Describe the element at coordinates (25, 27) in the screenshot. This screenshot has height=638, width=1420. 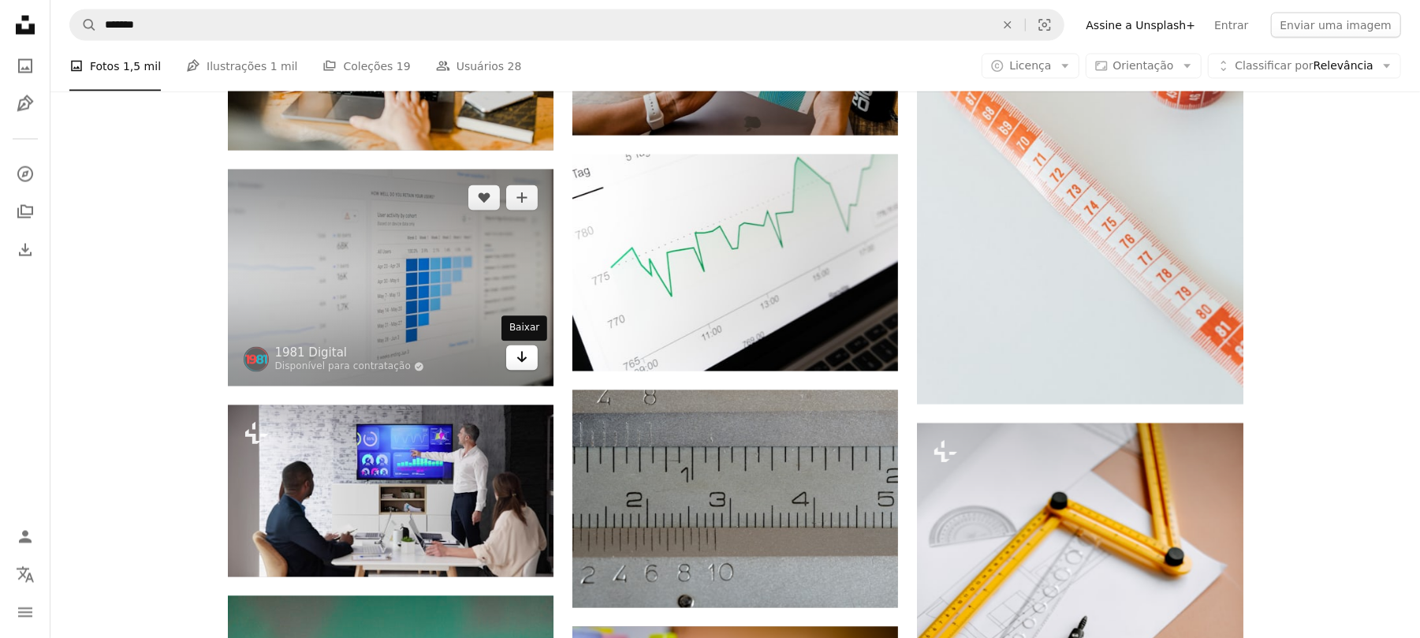
I see `a: Início — Unsplash` at that location.